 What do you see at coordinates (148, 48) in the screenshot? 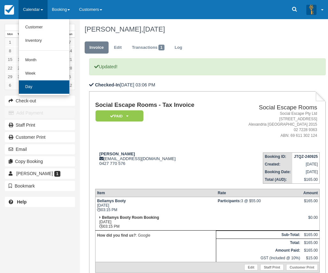
I see `a: Transactions1` at bounding box center [148, 48].